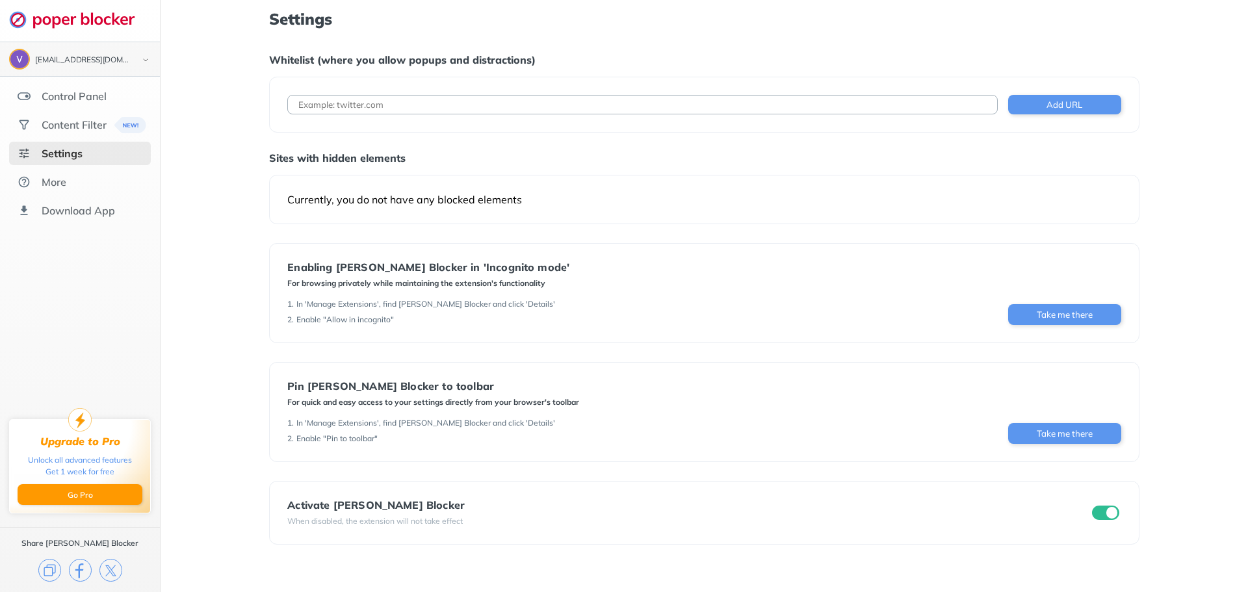  What do you see at coordinates (146, 60) in the screenshot?
I see `img: chevron-bottom-black.svg` at bounding box center [146, 60].